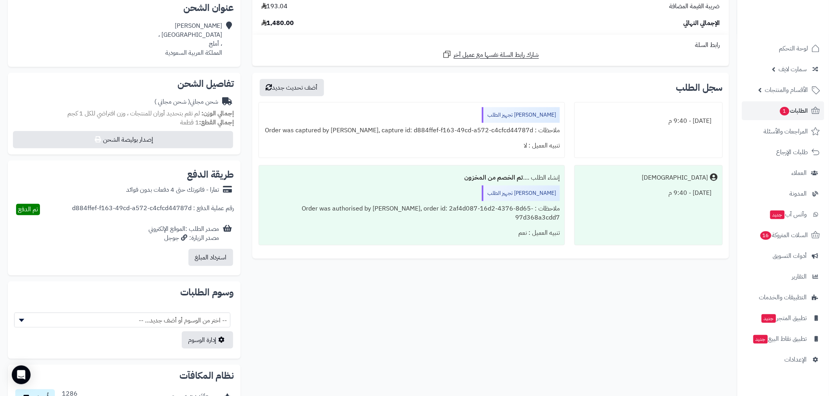 The image size is (829, 396). I want to click on button: استرداد المبلغ, so click(211, 258).